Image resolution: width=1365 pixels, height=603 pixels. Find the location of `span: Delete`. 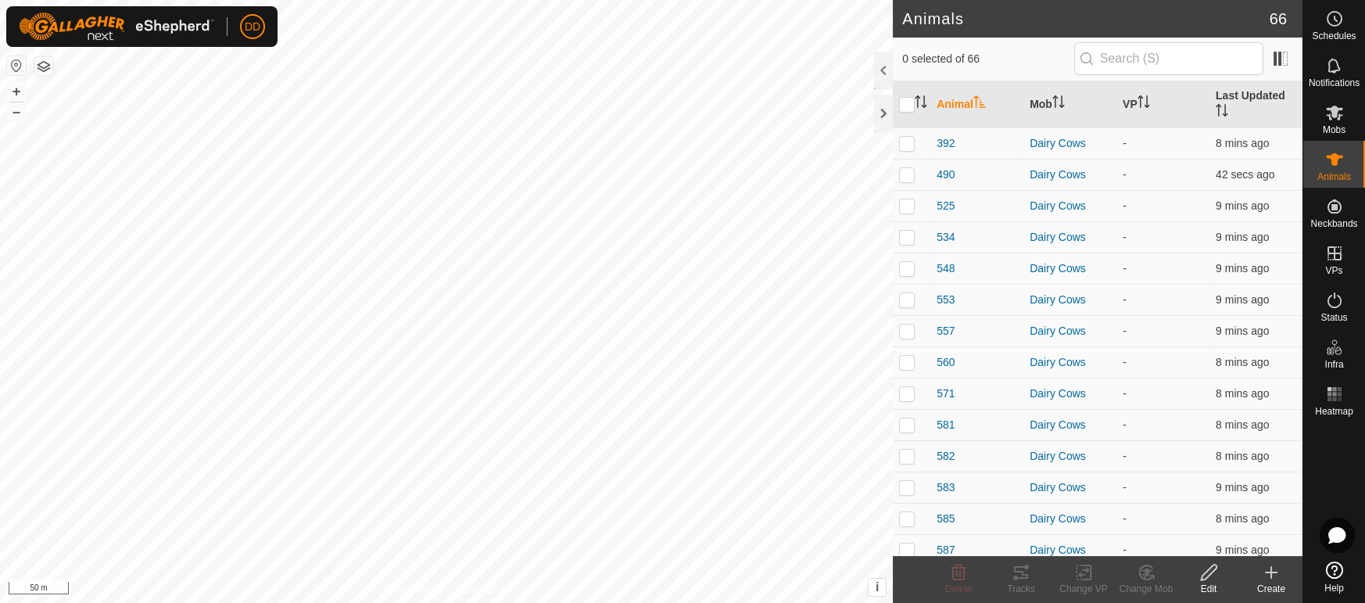

span: Delete is located at coordinates (959, 589).